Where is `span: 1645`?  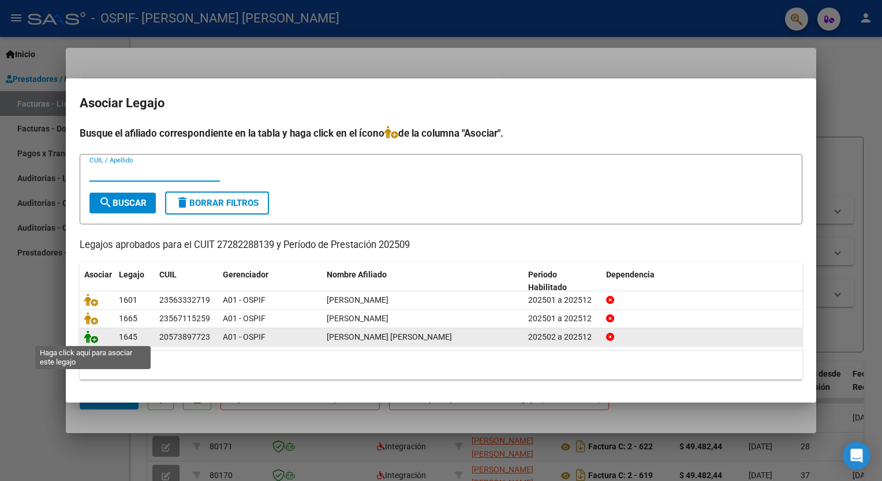 span: 1645 is located at coordinates (128, 337).